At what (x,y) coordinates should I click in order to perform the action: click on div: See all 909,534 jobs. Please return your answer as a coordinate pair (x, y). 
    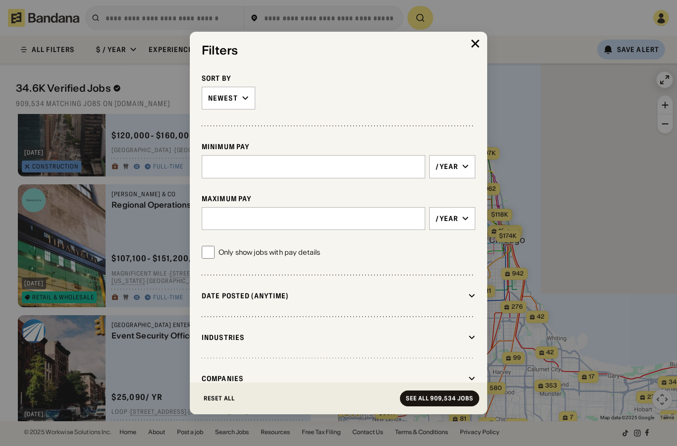
    Looking at the image, I should click on (440, 398).